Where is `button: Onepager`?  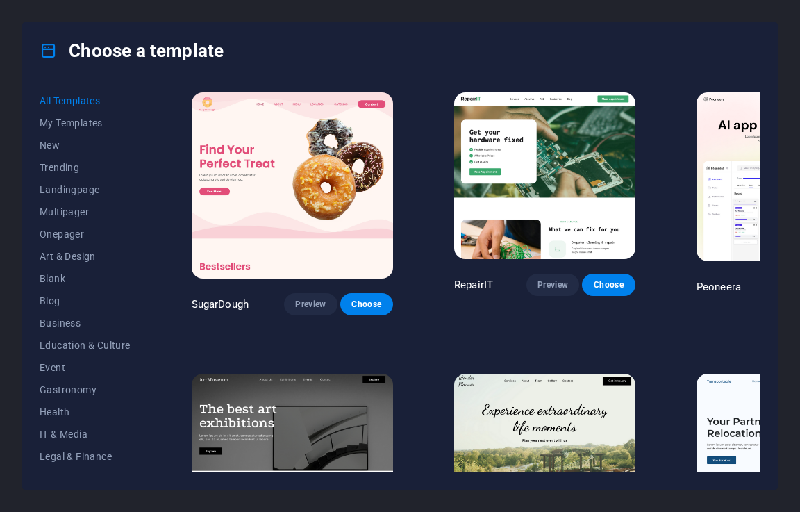
button: Onepager is located at coordinates (85, 234).